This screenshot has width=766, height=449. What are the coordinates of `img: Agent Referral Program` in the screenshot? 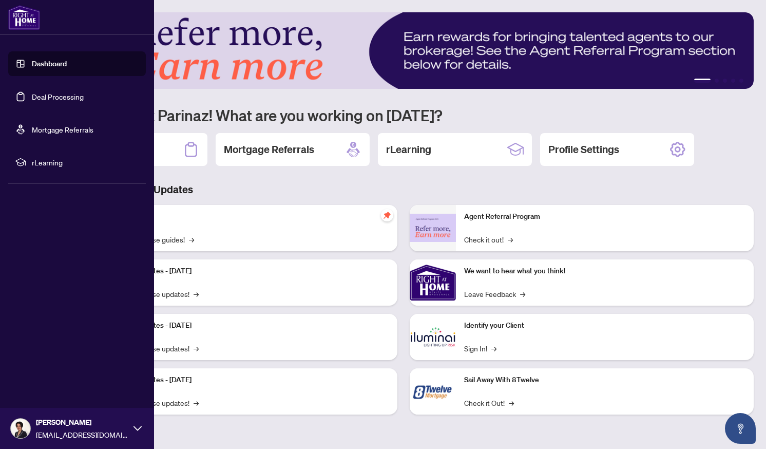 It's located at (433, 227).